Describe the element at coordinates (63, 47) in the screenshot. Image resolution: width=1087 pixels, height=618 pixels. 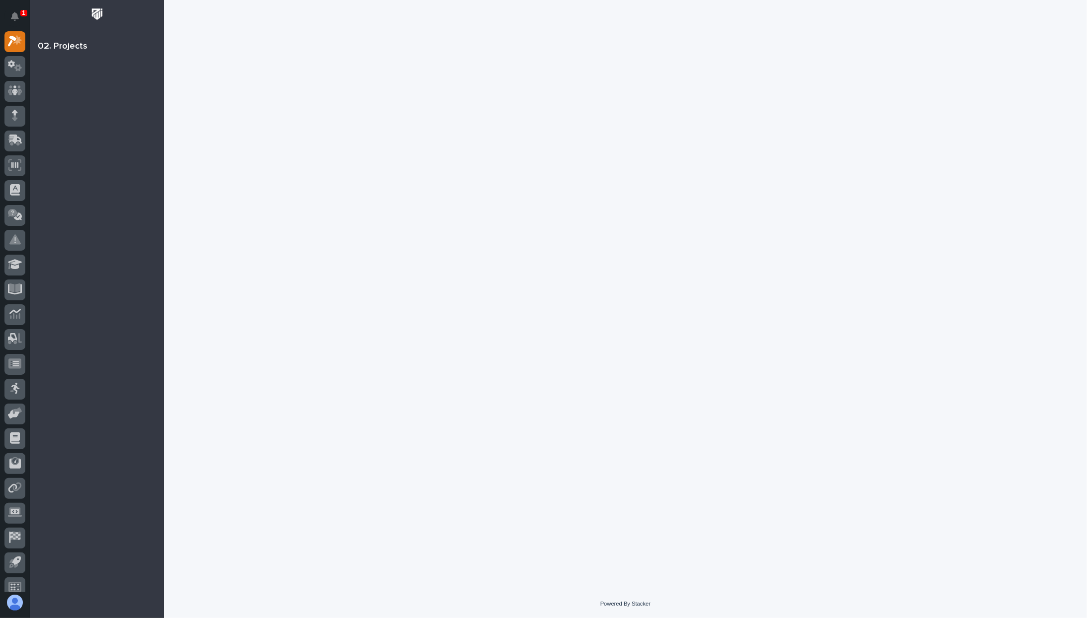
I see `div: 02. Projects` at that location.